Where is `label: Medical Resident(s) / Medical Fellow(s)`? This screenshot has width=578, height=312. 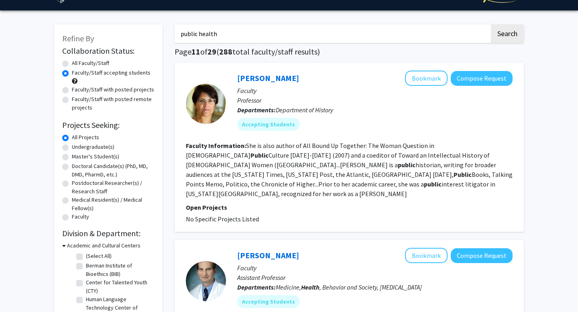
label: Medical Resident(s) / Medical Fellow(s) is located at coordinates (113, 204).